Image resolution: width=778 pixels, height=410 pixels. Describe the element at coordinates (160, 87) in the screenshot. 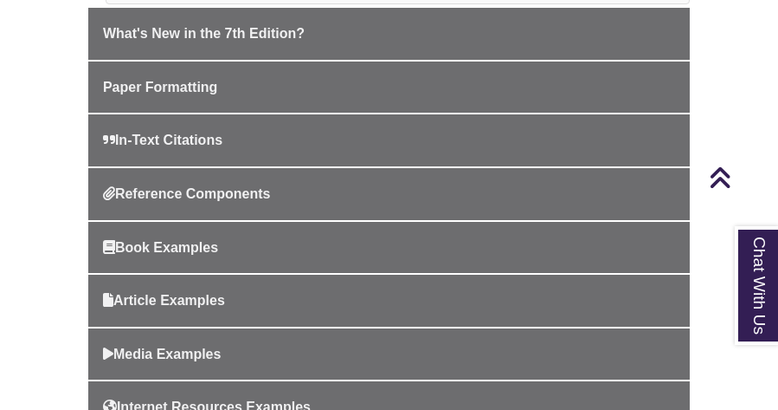

I see `span: Paper Formatting` at that location.